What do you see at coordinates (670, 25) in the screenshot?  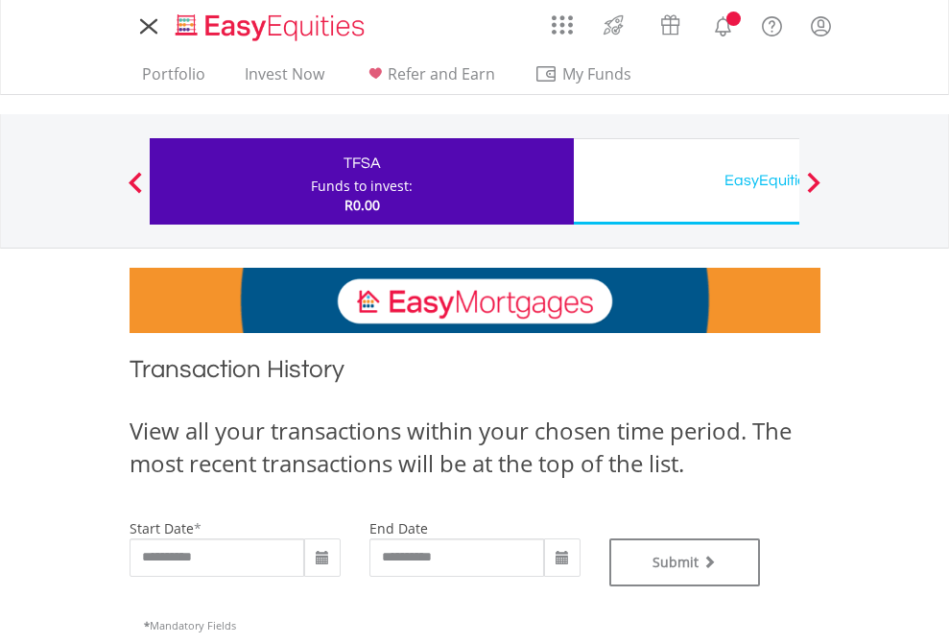 I see `img: vouchers-v2.svg` at bounding box center [670, 25].